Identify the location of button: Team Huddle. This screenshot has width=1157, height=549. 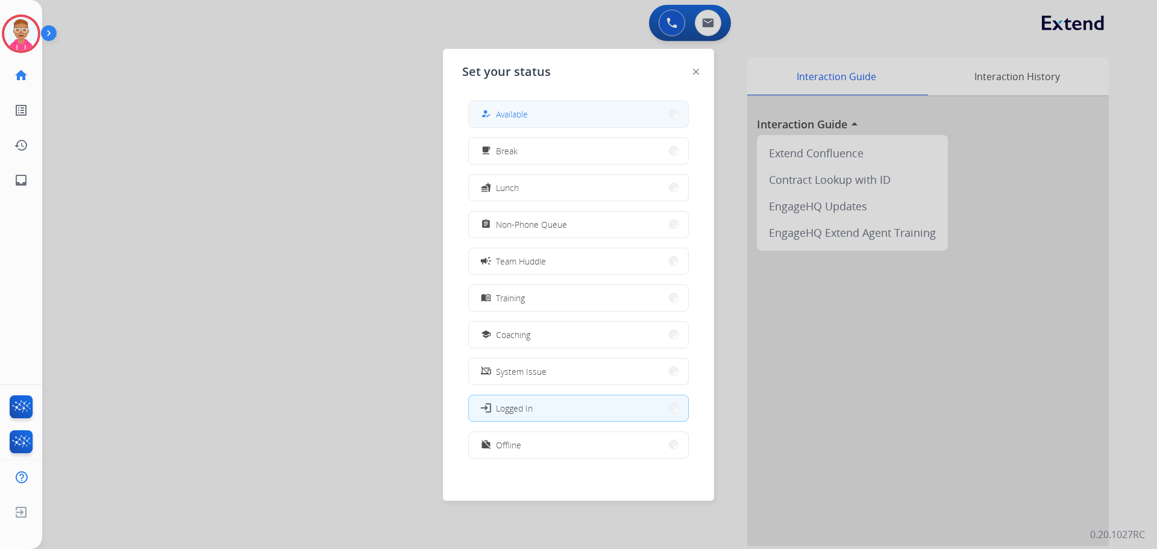
(579, 261).